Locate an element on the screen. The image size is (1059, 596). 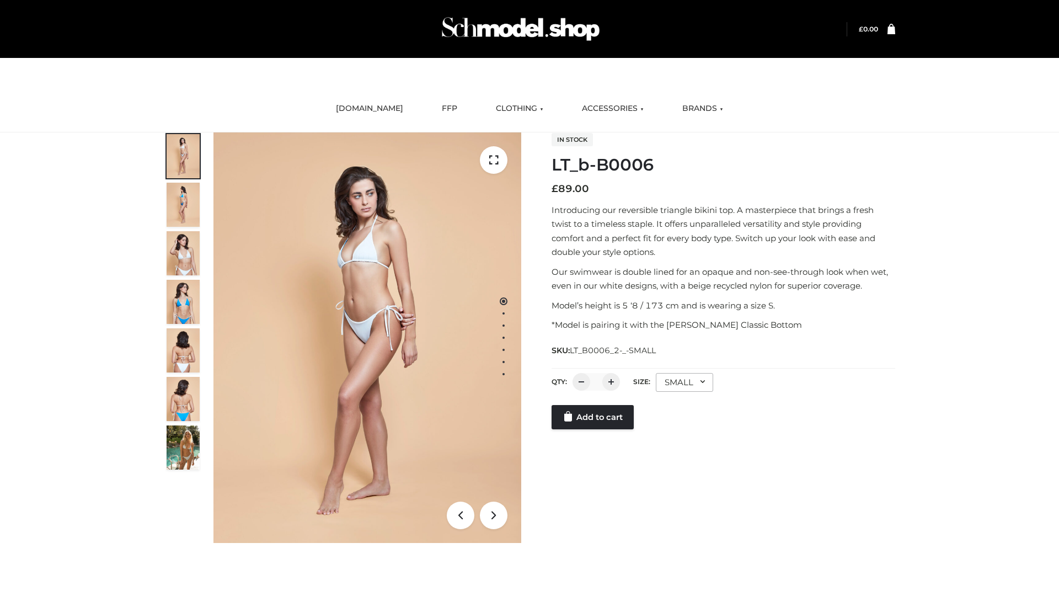
img: Arieltop_CloudNine_AzureSky2.jpg is located at coordinates (183, 447).